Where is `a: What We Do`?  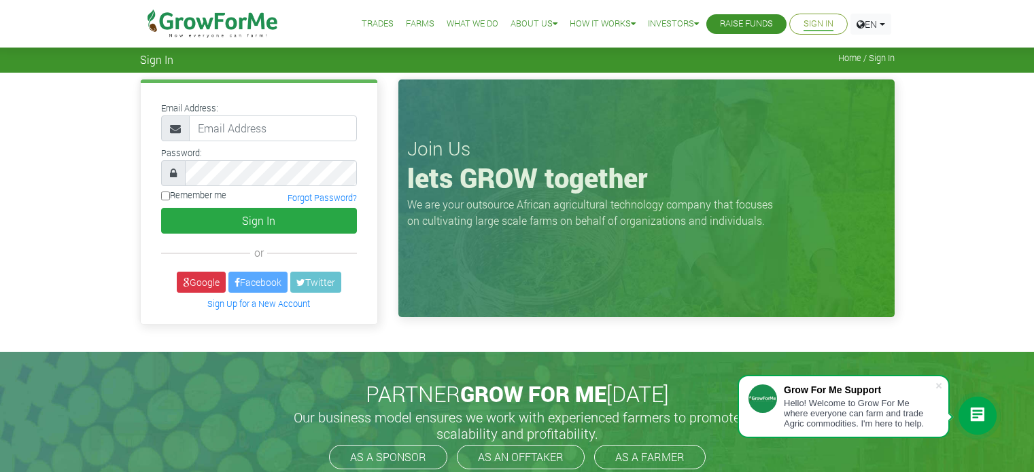 a: What We Do is located at coordinates (472, 24).